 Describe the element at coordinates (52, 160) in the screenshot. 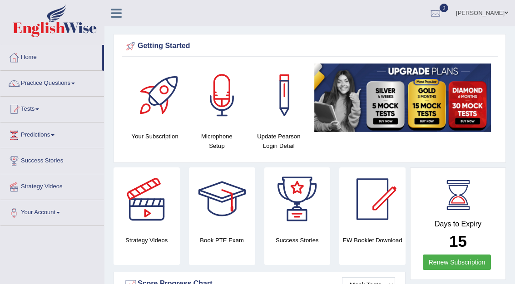

I see `a: Success Stories` at that location.